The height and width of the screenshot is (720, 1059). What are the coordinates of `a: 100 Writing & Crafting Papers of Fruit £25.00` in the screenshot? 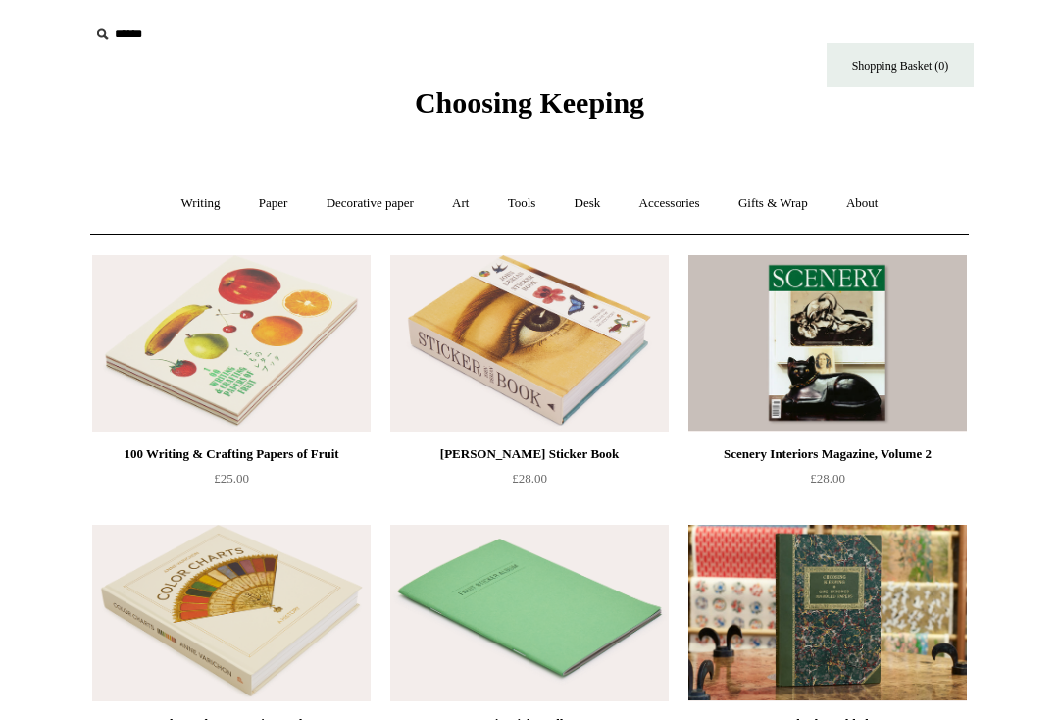 It's located at (231, 482).